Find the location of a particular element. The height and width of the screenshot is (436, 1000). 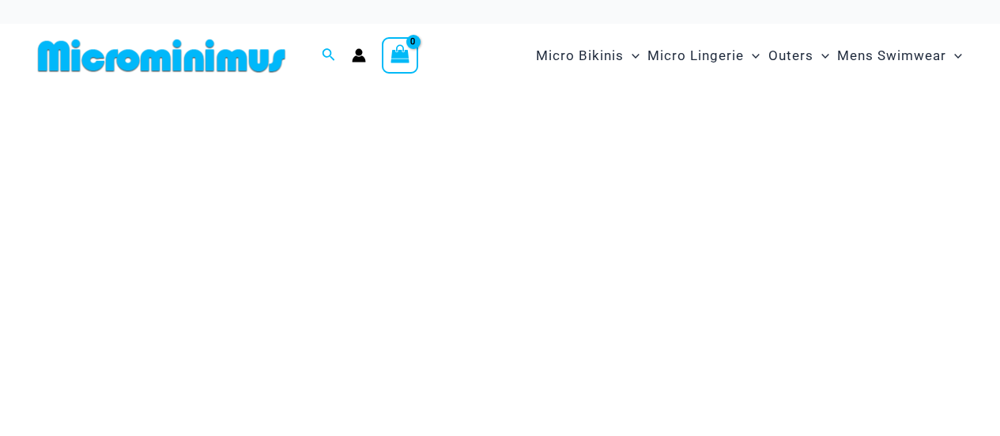

a: Mens SwimwearMenu ToggleMenu Toggle is located at coordinates (899, 55).